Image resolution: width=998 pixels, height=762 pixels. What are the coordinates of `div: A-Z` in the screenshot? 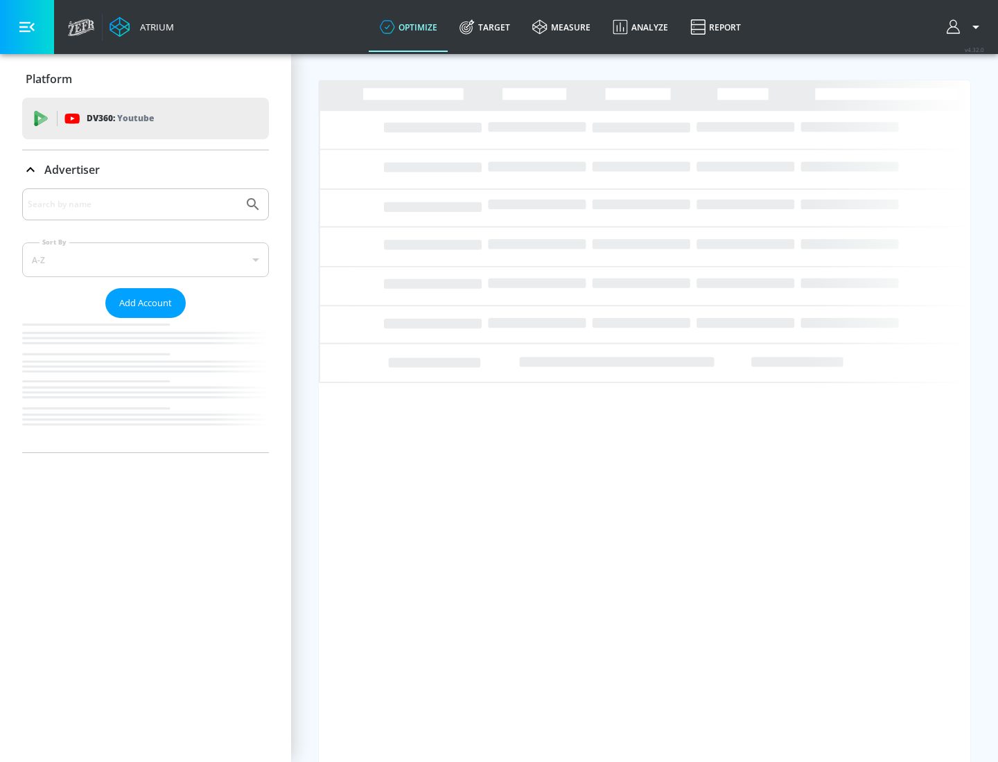 It's located at (146, 260).